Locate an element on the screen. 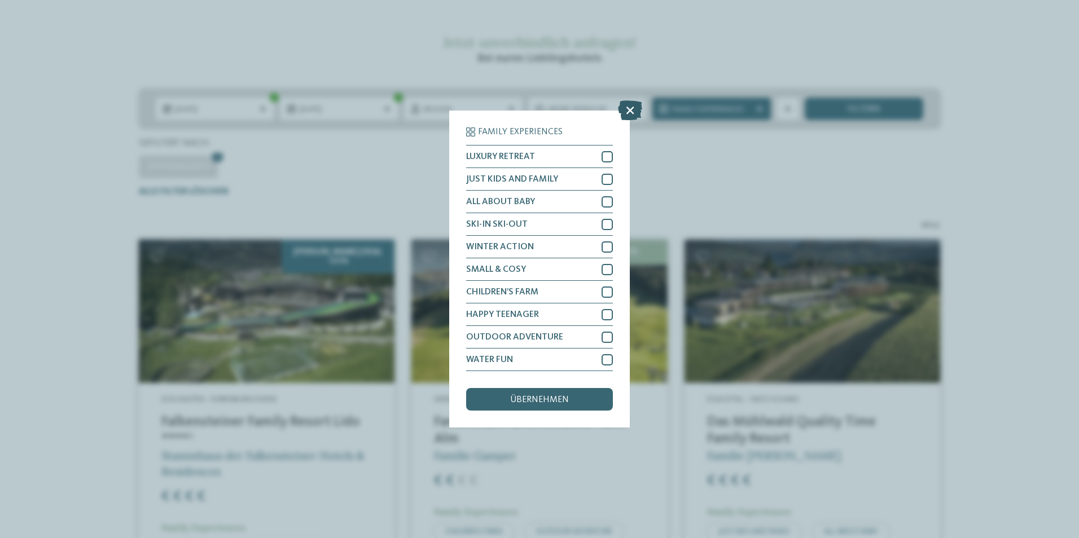 Image resolution: width=1079 pixels, height=538 pixels. span: SMALL & COSY is located at coordinates (496, 270).